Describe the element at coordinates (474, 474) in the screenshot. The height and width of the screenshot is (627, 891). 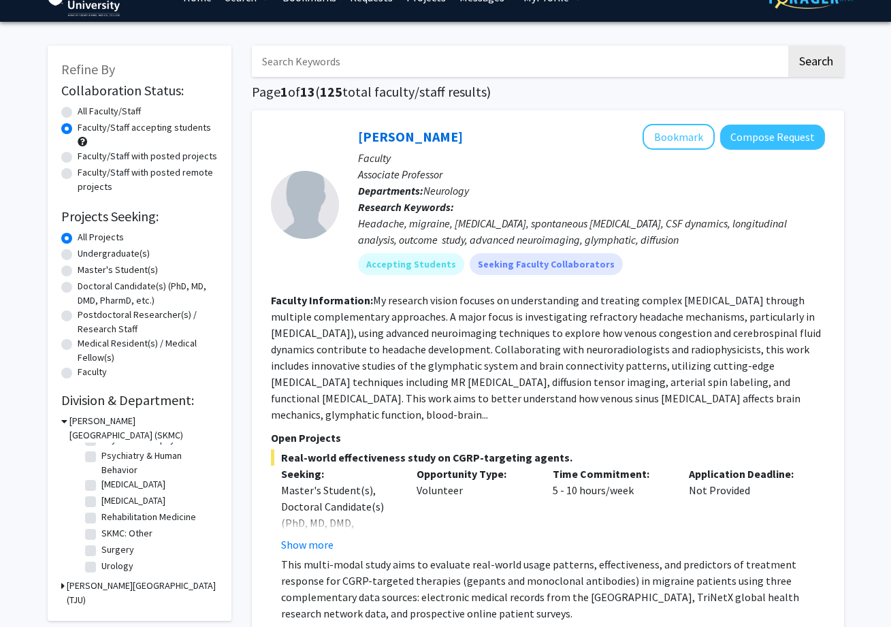
I see `p: Opportunity Type:` at that location.